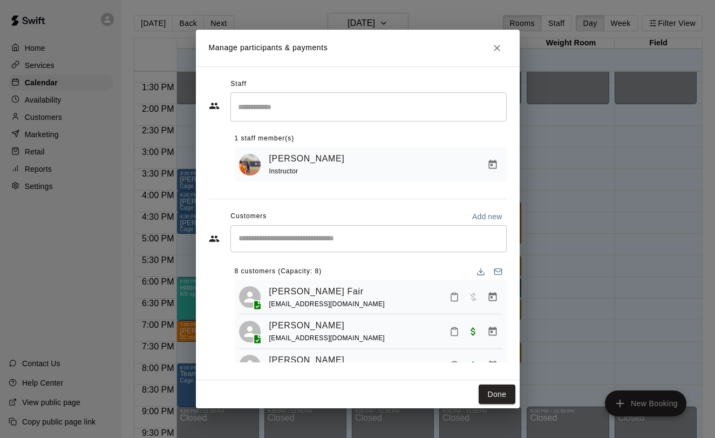 The height and width of the screenshot is (438, 715). What do you see at coordinates (498, 271) in the screenshot?
I see `button: Email participants` at bounding box center [498, 271].